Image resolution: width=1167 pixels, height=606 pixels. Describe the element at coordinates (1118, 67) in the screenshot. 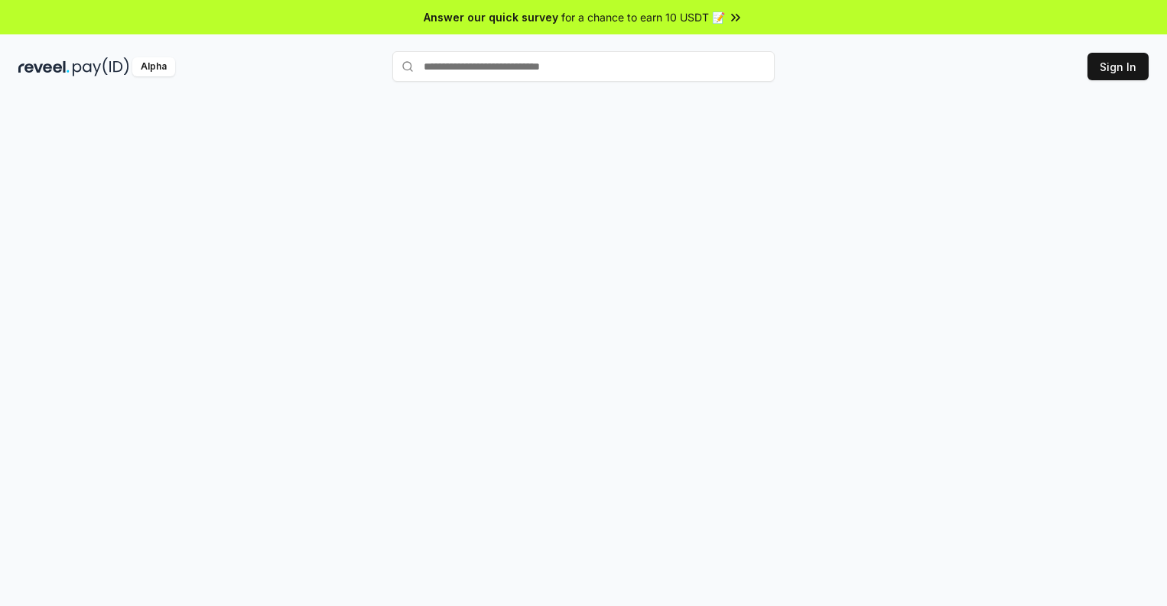

I see `button: Sign In` at that location.